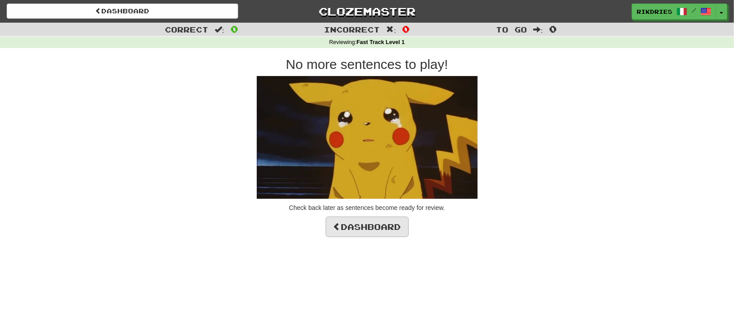 Image resolution: width=734 pixels, height=326 pixels. What do you see at coordinates (512, 29) in the screenshot?
I see `span: To go` at bounding box center [512, 29].